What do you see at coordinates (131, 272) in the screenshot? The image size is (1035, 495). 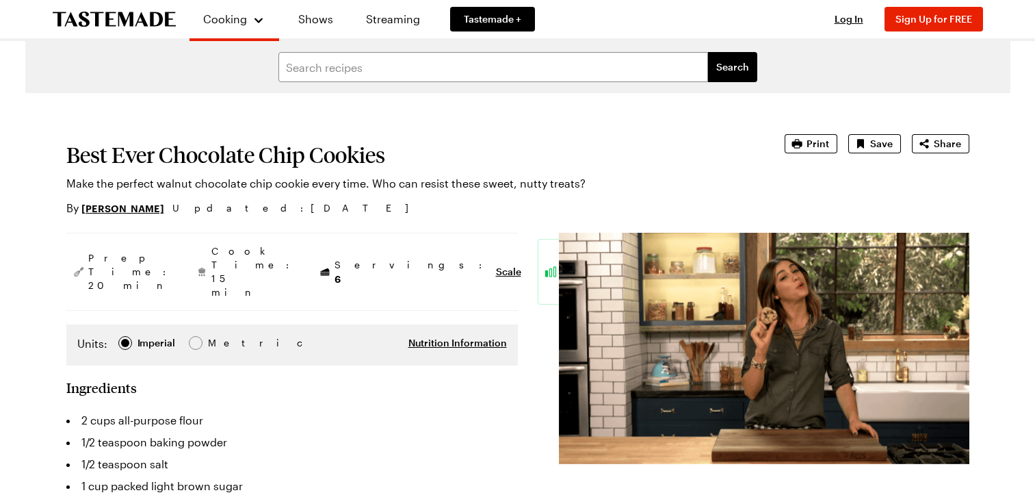 I see `span: Prep Time: 20 min` at bounding box center [131, 272].